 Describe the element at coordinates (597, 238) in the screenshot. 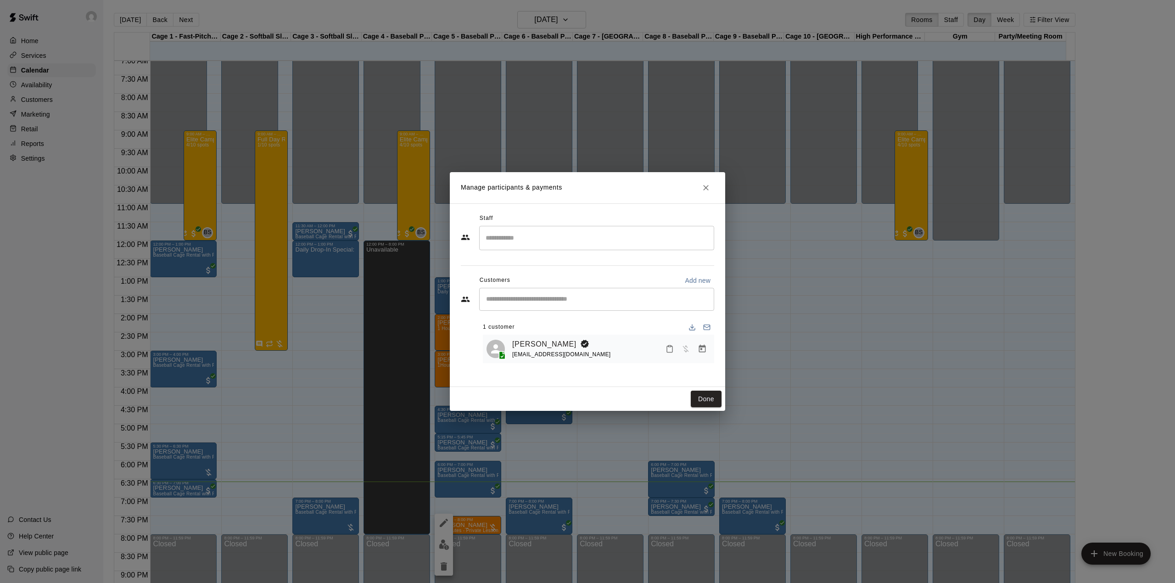

I see `div: Search staff` at that location.